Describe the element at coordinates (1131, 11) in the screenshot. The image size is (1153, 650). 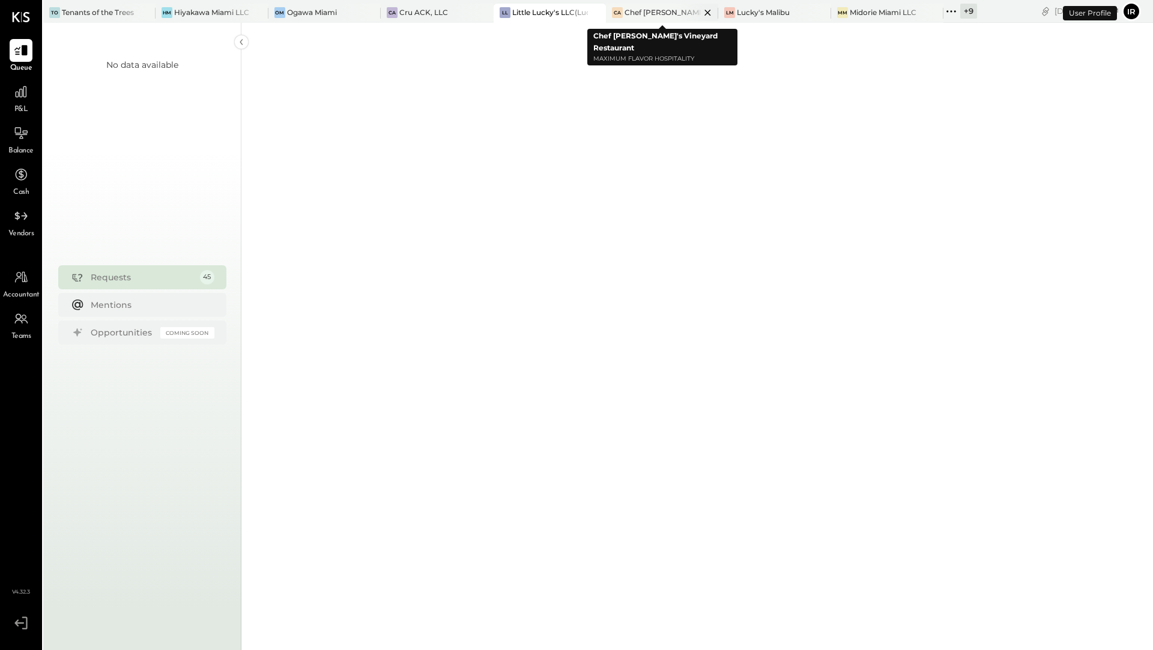
I see `button: Ir` at that location.